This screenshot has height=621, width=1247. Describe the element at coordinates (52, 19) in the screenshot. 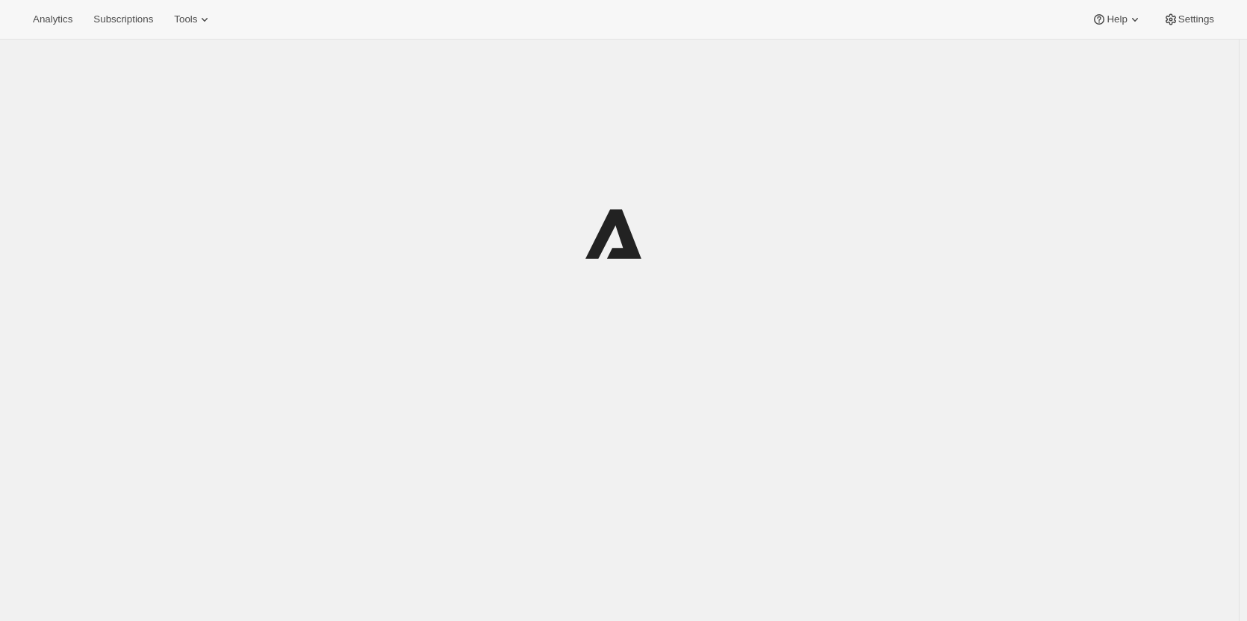

I see `button: Analytics` at that location.